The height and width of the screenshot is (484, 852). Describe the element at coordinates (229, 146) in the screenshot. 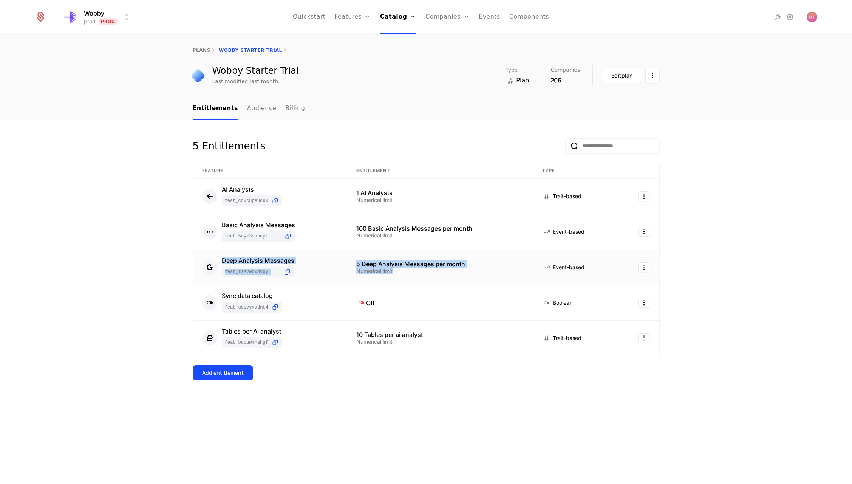

I see `div: 5 Entitlements` at that location.